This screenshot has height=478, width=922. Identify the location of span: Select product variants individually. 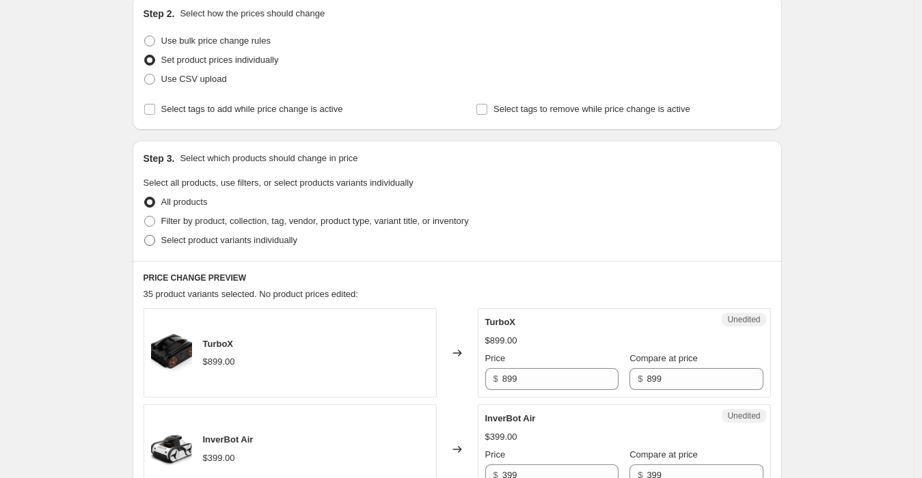
(229, 240).